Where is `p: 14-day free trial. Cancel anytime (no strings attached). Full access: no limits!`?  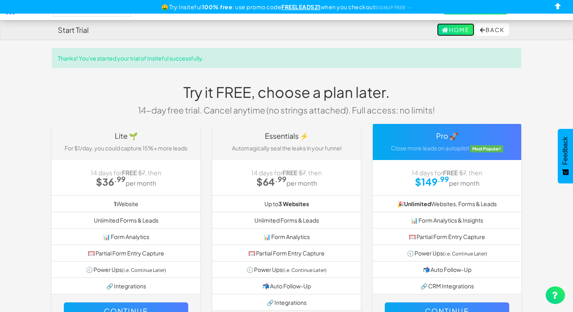
p: 14-day free trial. Cancel anytime (no strings attached). Full access: no limits! is located at coordinates (287, 110).